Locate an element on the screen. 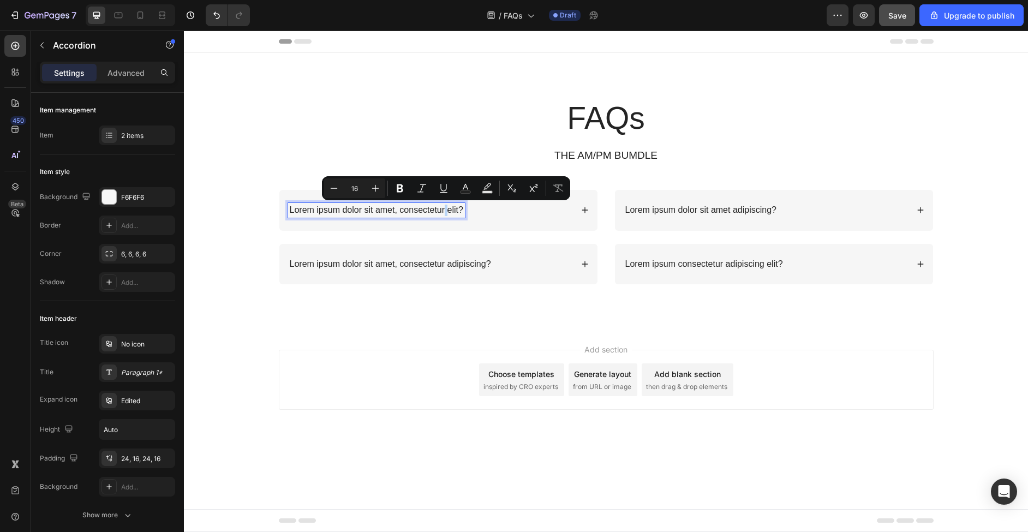  div: Item is located at coordinates (46, 135).